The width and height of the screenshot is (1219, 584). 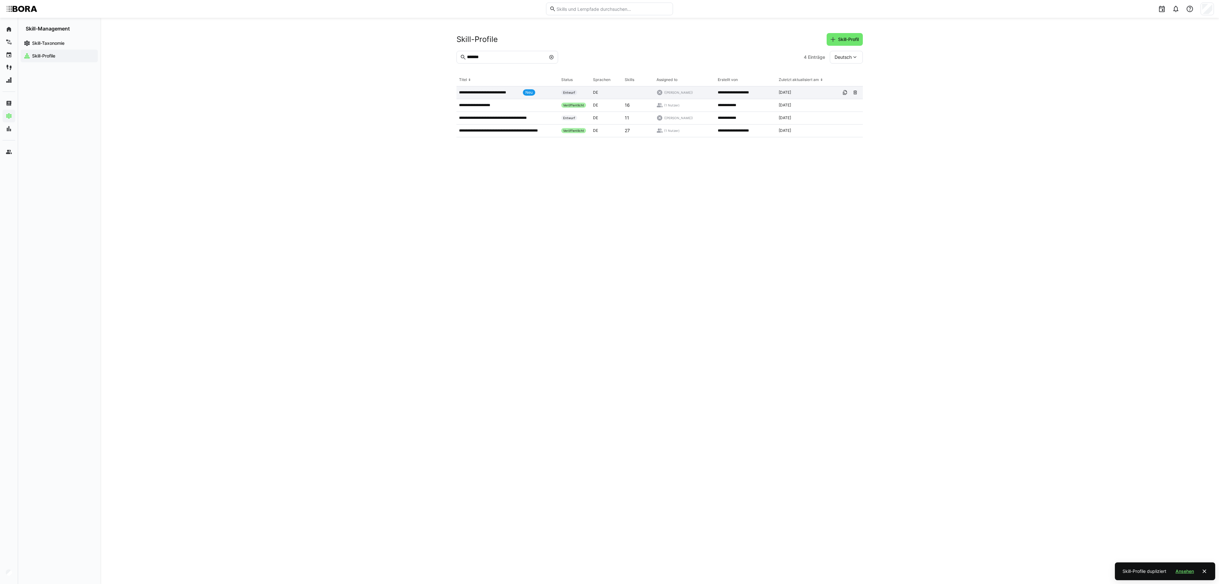 What do you see at coordinates (799, 80) in the screenshot?
I see `div: Zuletzt aktualisiert am` at bounding box center [799, 80].